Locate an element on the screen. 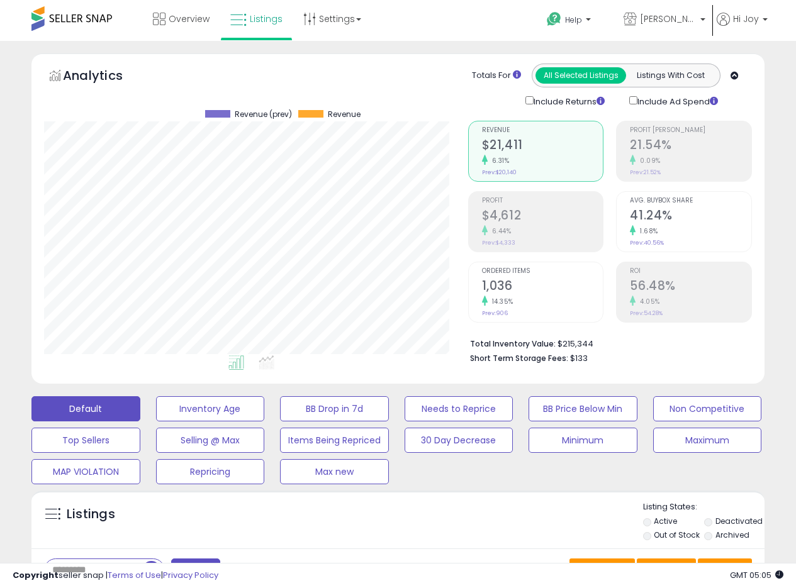  h2: 1,036 is located at coordinates (542, 287).